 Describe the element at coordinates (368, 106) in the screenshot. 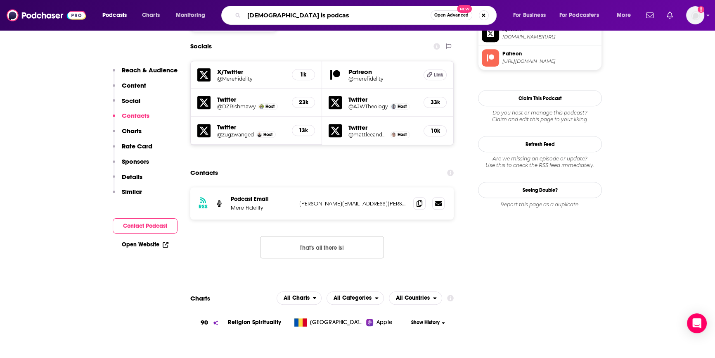

I see `a: @AJWTheology` at that location.